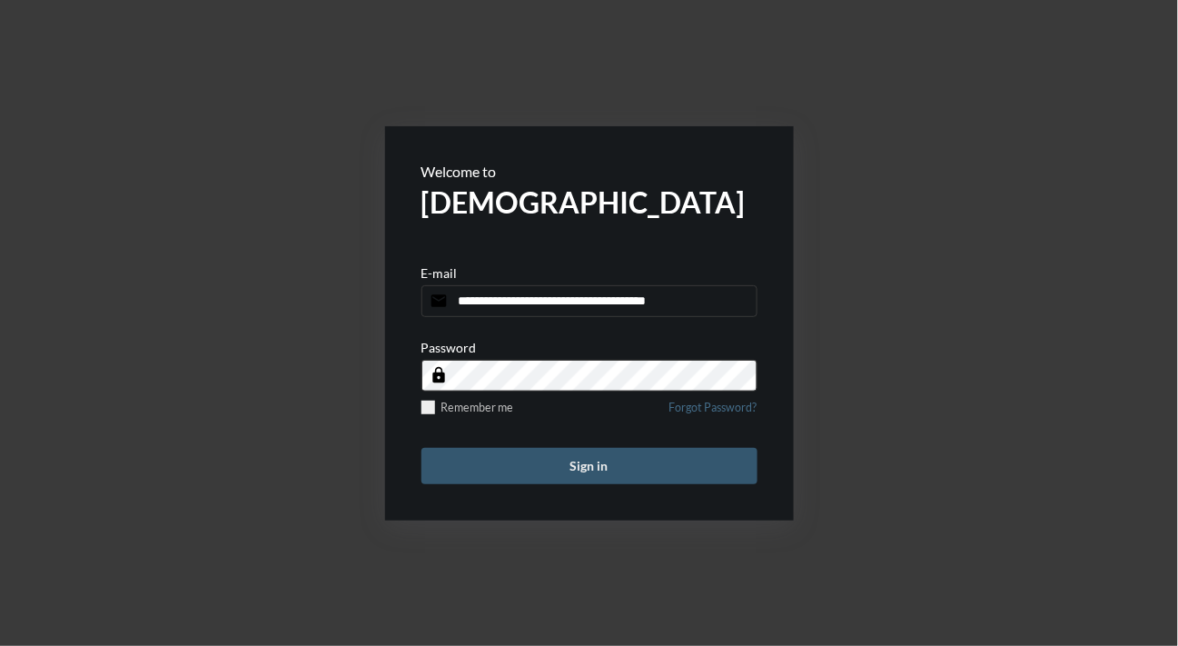 This screenshot has width=1178, height=646. What do you see at coordinates (449, 347) in the screenshot?
I see `p: Password` at bounding box center [449, 347].